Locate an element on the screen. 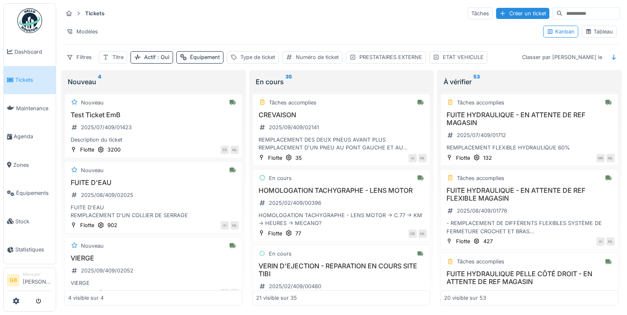 The width and height of the screenshot is (627, 315). div: Tableau is located at coordinates (599, 31).